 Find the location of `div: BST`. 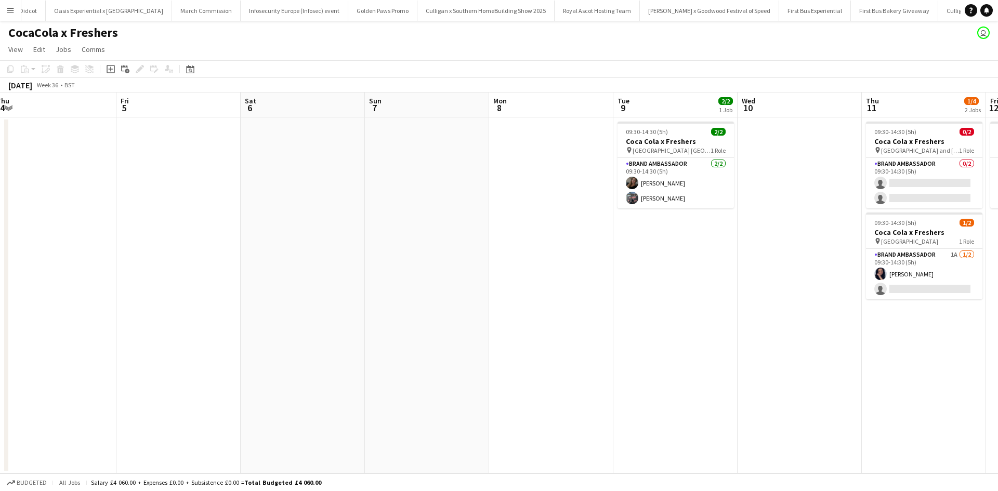

div: BST is located at coordinates (70, 85).